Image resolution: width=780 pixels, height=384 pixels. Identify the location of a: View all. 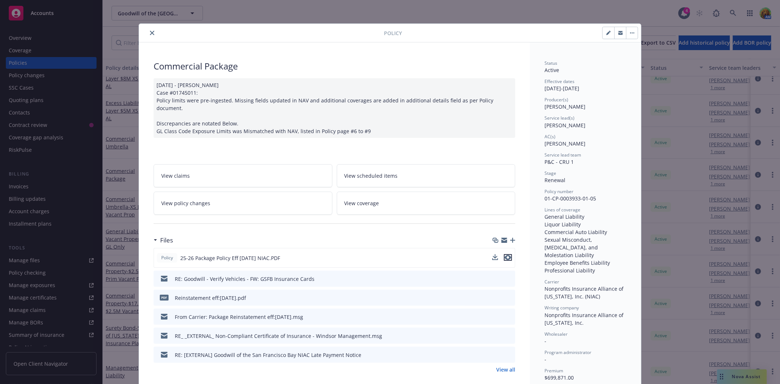
(505, 369).